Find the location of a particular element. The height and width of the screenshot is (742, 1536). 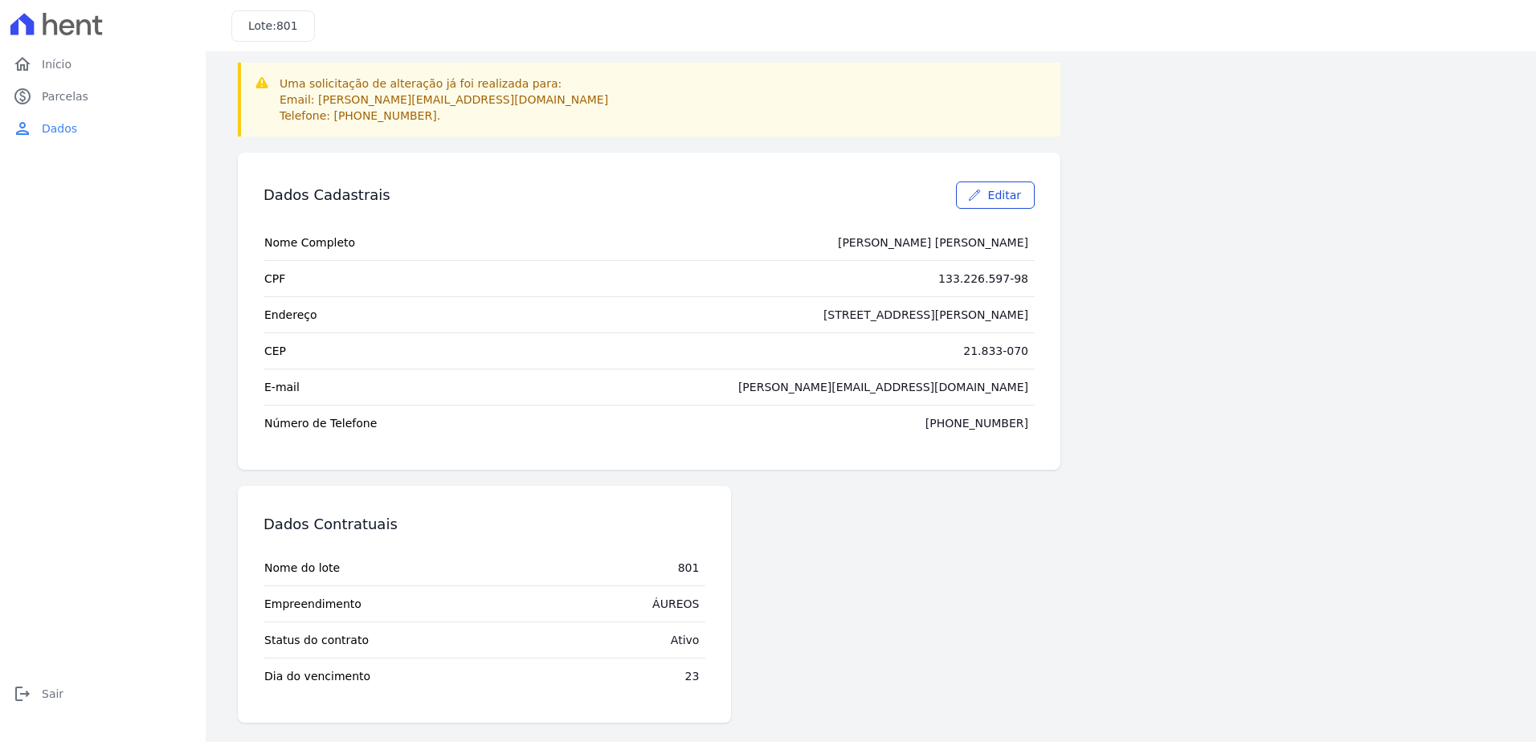

span: Nome do lote is located at coordinates (302, 568).